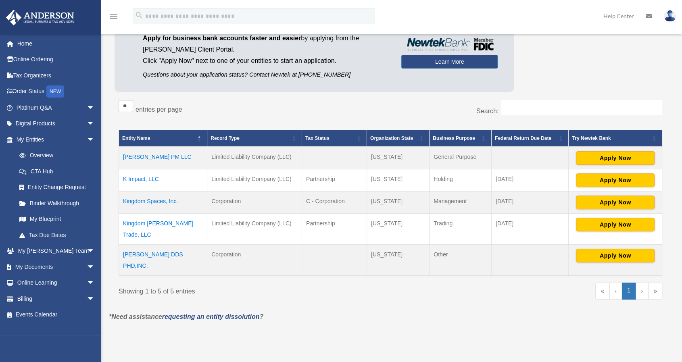  I want to click on a: First, so click(602, 291).